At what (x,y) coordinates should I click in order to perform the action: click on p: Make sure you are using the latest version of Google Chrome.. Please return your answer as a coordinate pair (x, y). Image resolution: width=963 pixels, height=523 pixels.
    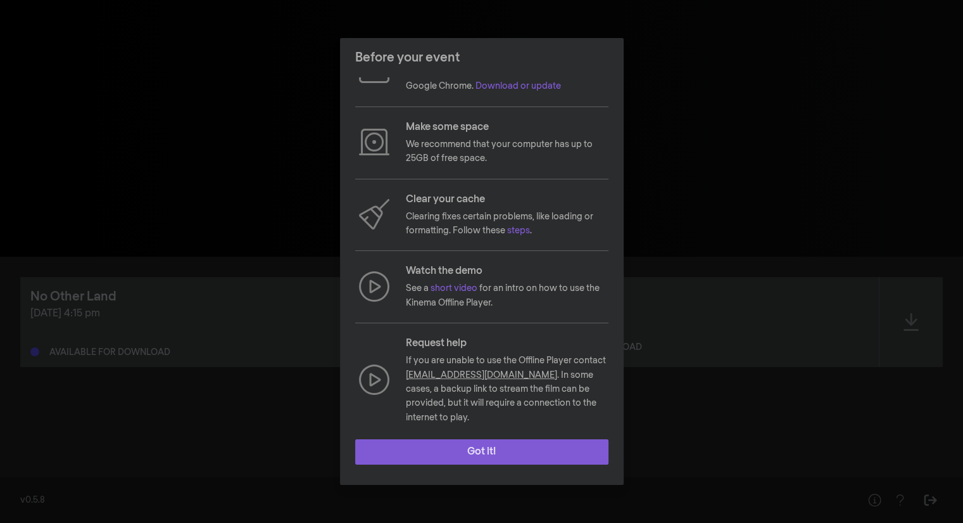
    Looking at the image, I should click on (507, 79).